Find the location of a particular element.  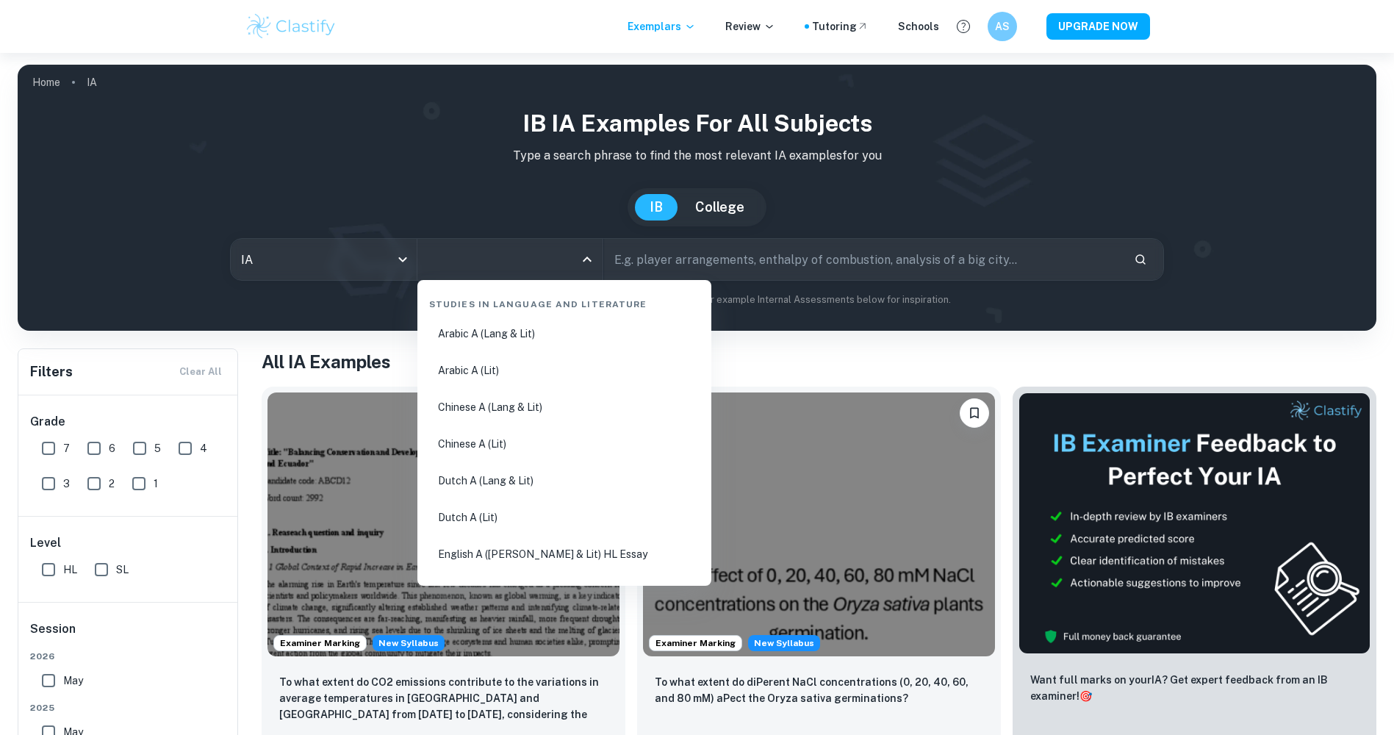

h1: IB IA examples for all subjects is located at coordinates (696, 123).